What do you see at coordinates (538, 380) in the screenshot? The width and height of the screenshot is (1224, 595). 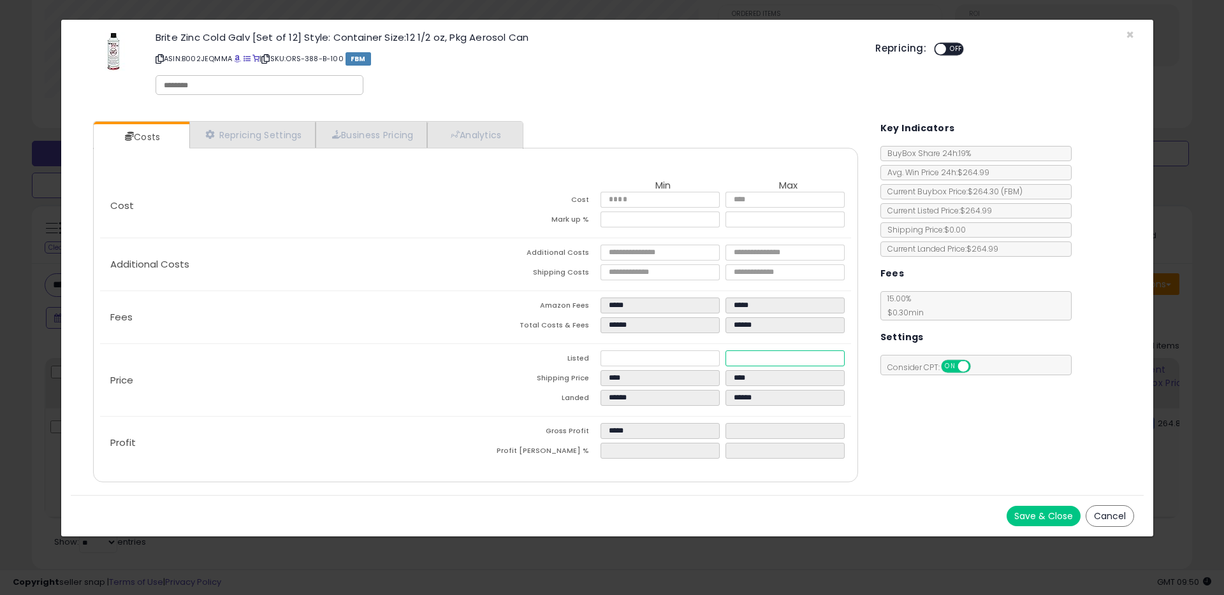 I see `td: Shipping Price` at bounding box center [538, 380].